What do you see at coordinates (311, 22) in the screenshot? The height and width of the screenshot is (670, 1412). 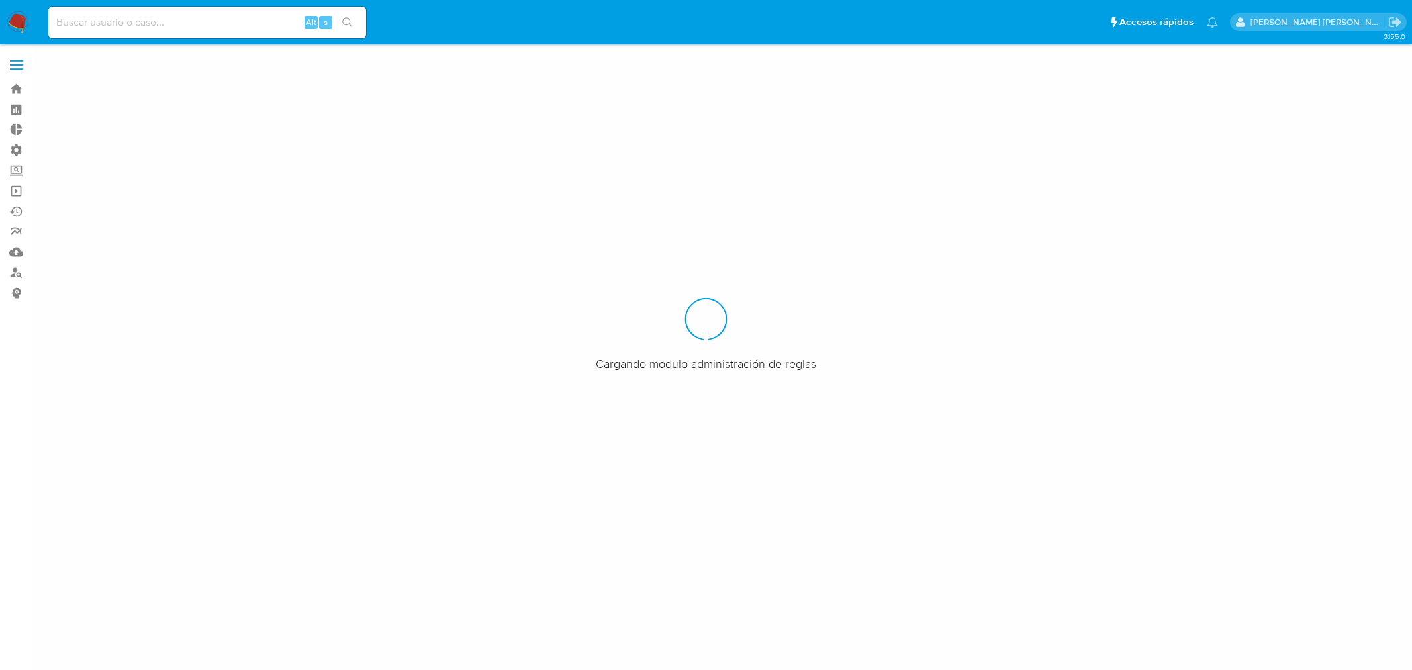 I see `span: Alt` at bounding box center [311, 22].